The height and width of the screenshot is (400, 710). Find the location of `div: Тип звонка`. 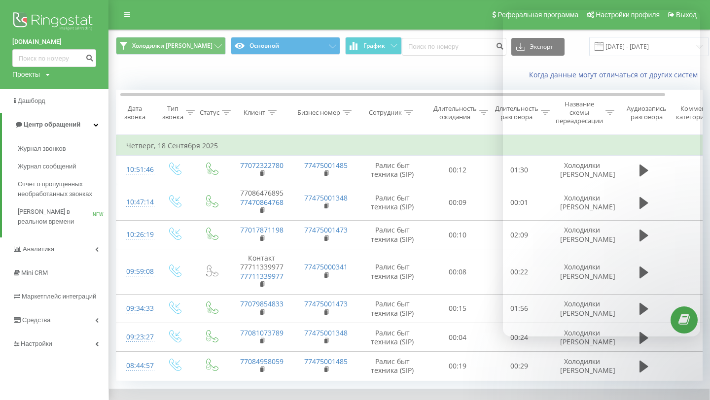

div: Тип звонка is located at coordinates (173, 113).